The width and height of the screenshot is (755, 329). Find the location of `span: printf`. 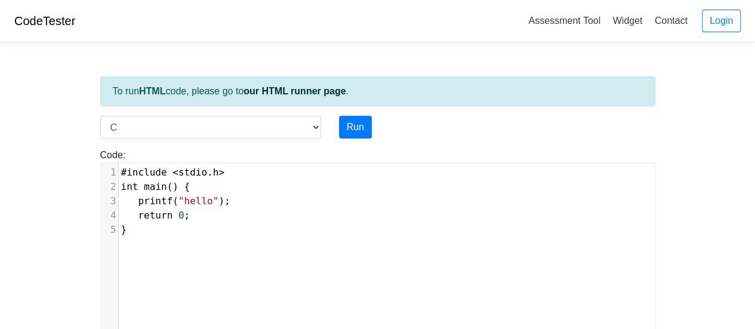

span: printf is located at coordinates (155, 201).